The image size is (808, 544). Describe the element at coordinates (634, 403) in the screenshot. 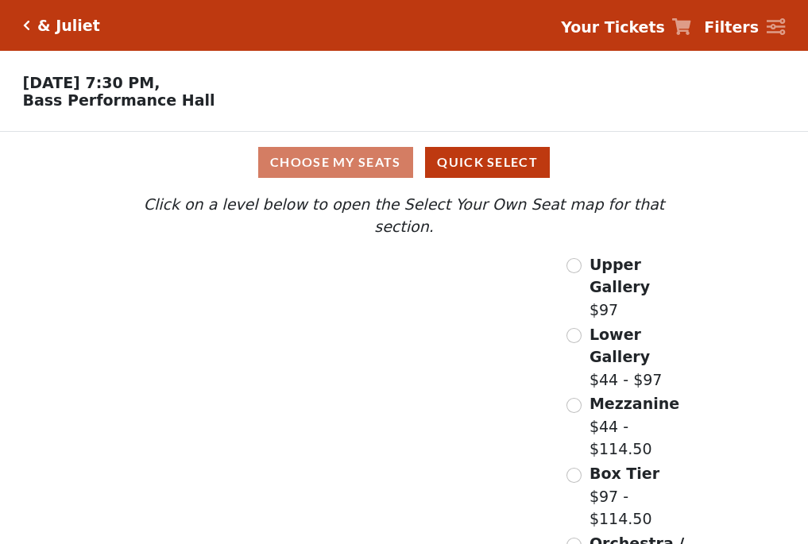

I see `span: Mezzanine` at that location.